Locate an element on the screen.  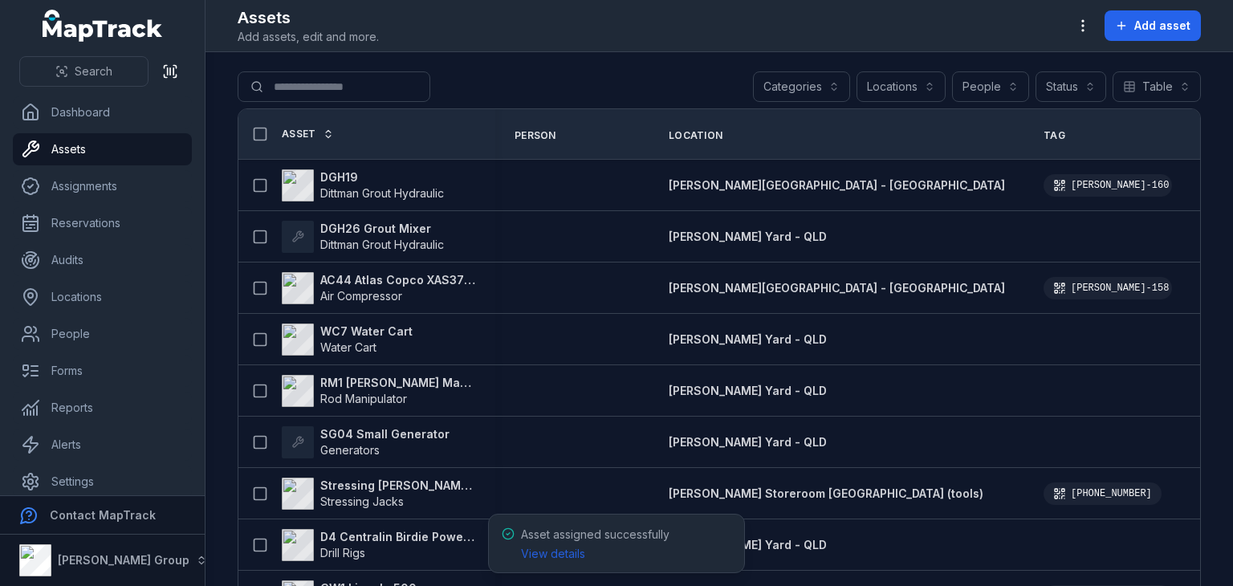
h2: Assets is located at coordinates (308, 18).